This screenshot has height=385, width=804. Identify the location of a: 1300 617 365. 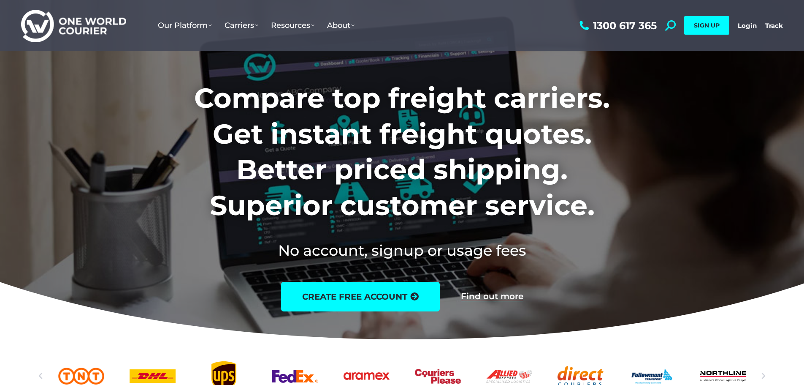
(617, 25).